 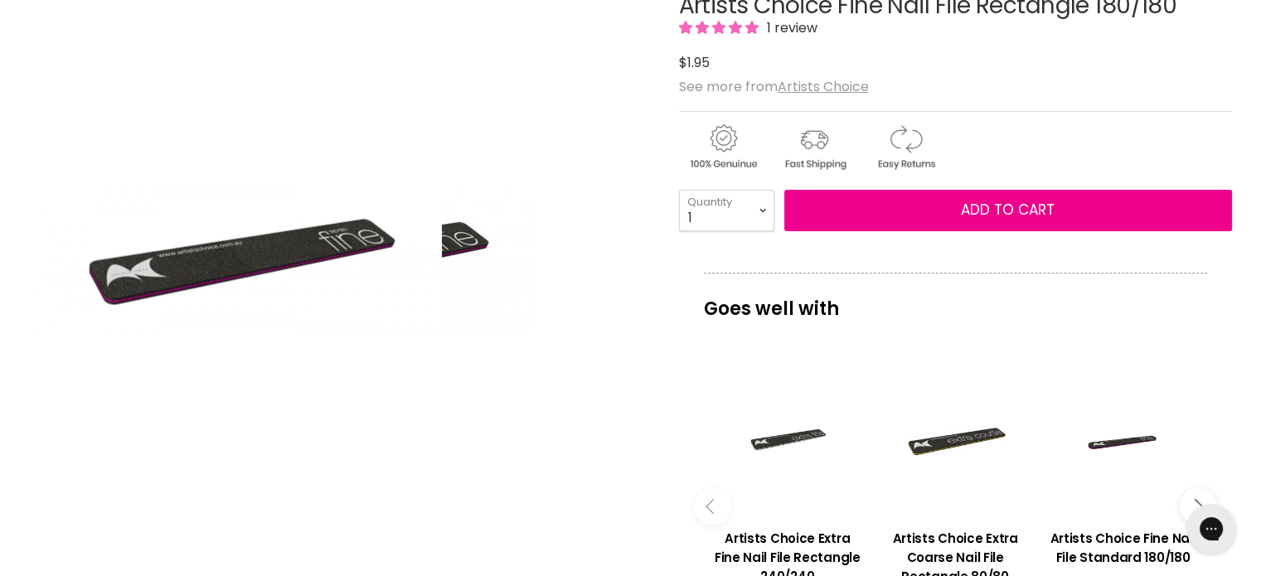 What do you see at coordinates (1008, 210) in the screenshot?
I see `span: Add to cart` at bounding box center [1008, 210].